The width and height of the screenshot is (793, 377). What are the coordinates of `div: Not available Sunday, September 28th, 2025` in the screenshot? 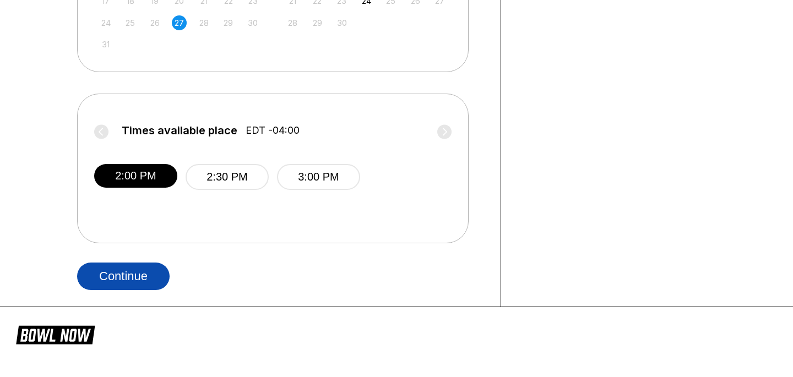 It's located at (292, 23).